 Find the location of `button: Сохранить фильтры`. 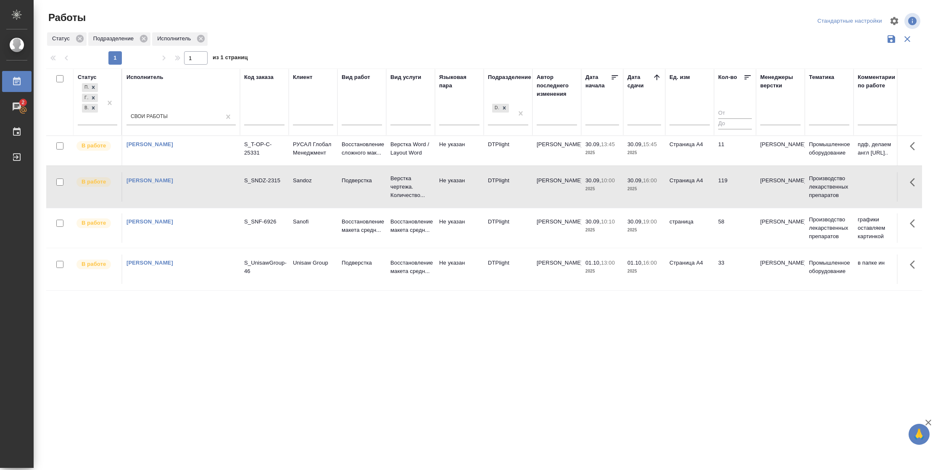

button: Сохранить фильтры is located at coordinates (892, 39).